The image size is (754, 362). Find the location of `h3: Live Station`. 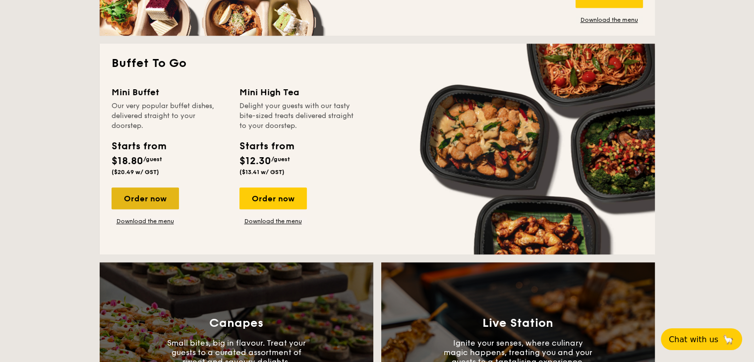

h3: Live Station is located at coordinates (517, 323).